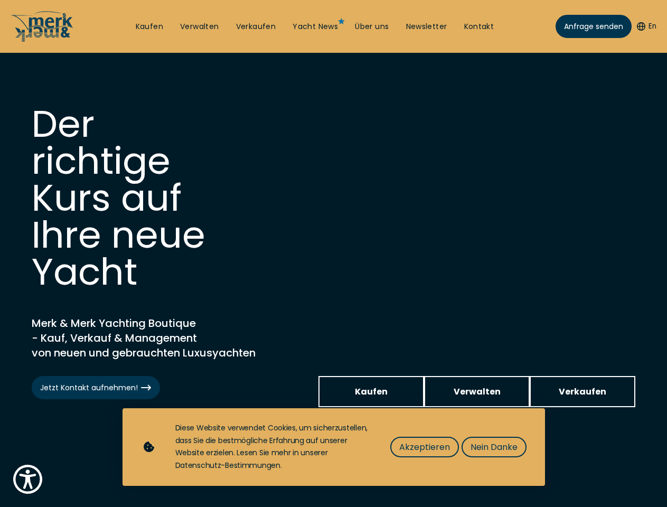 This screenshot has height=507, width=667. Describe the element at coordinates (371, 391) in the screenshot. I see `span: Kaufen` at that location.